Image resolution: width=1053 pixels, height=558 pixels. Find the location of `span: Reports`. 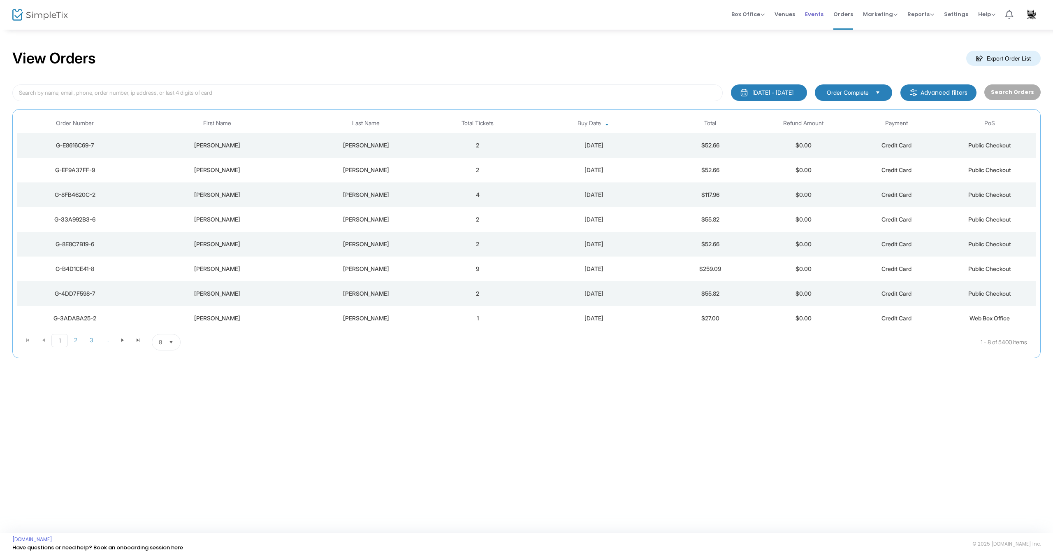

span: Reports is located at coordinates (921, 14).